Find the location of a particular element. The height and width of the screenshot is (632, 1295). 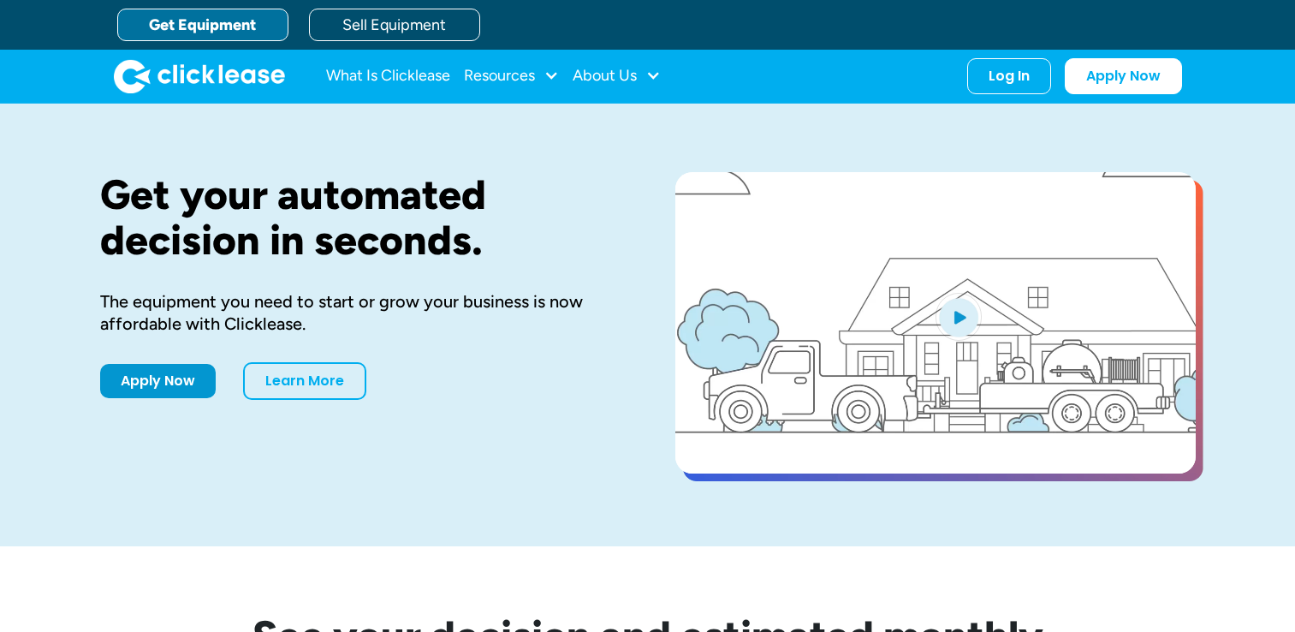

img: Clicklease logo is located at coordinates (199, 76).